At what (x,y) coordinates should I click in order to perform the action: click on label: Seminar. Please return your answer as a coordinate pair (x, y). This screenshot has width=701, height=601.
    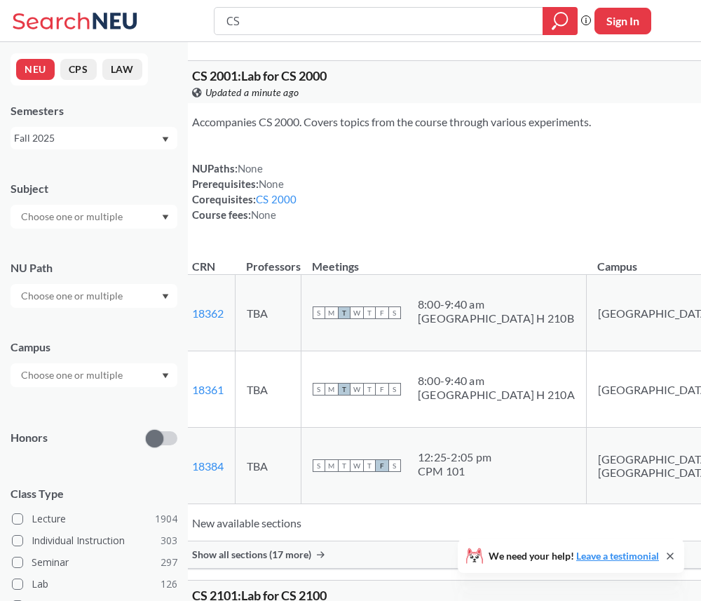
    Looking at the image, I should click on (95, 562).